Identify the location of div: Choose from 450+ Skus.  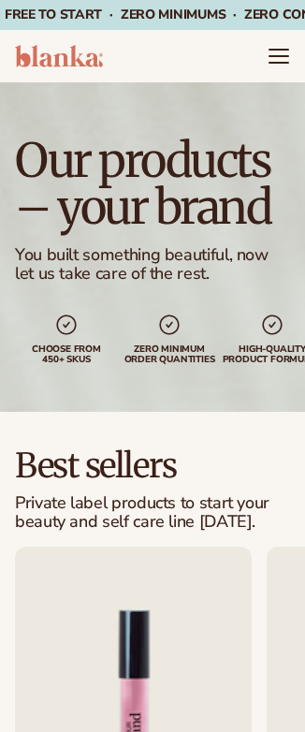
(67, 355).